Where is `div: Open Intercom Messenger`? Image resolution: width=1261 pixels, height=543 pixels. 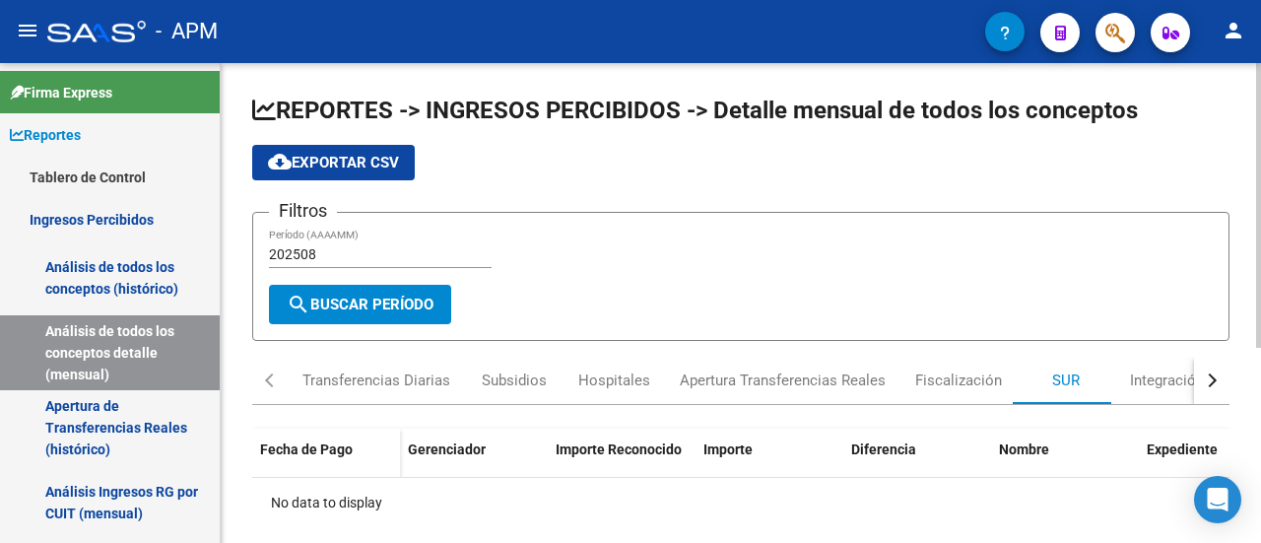 div: Open Intercom Messenger is located at coordinates (1218, 500).